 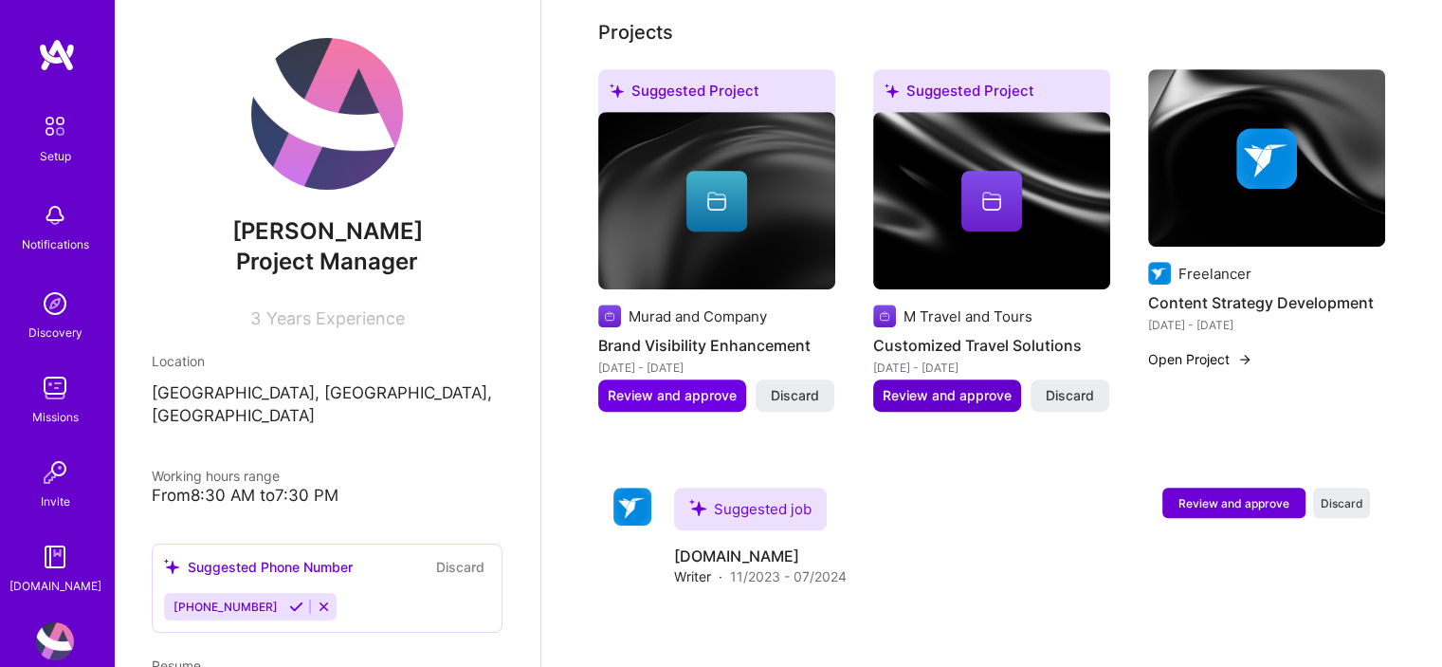 What do you see at coordinates (717, 345) in the screenshot?
I see `h4: Brand Visibility Enhancement` at bounding box center [717, 345].